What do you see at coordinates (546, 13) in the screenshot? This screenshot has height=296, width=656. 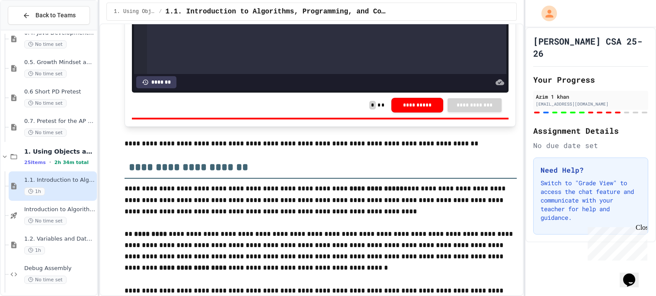 I see `div: My Account` at bounding box center [546, 13].